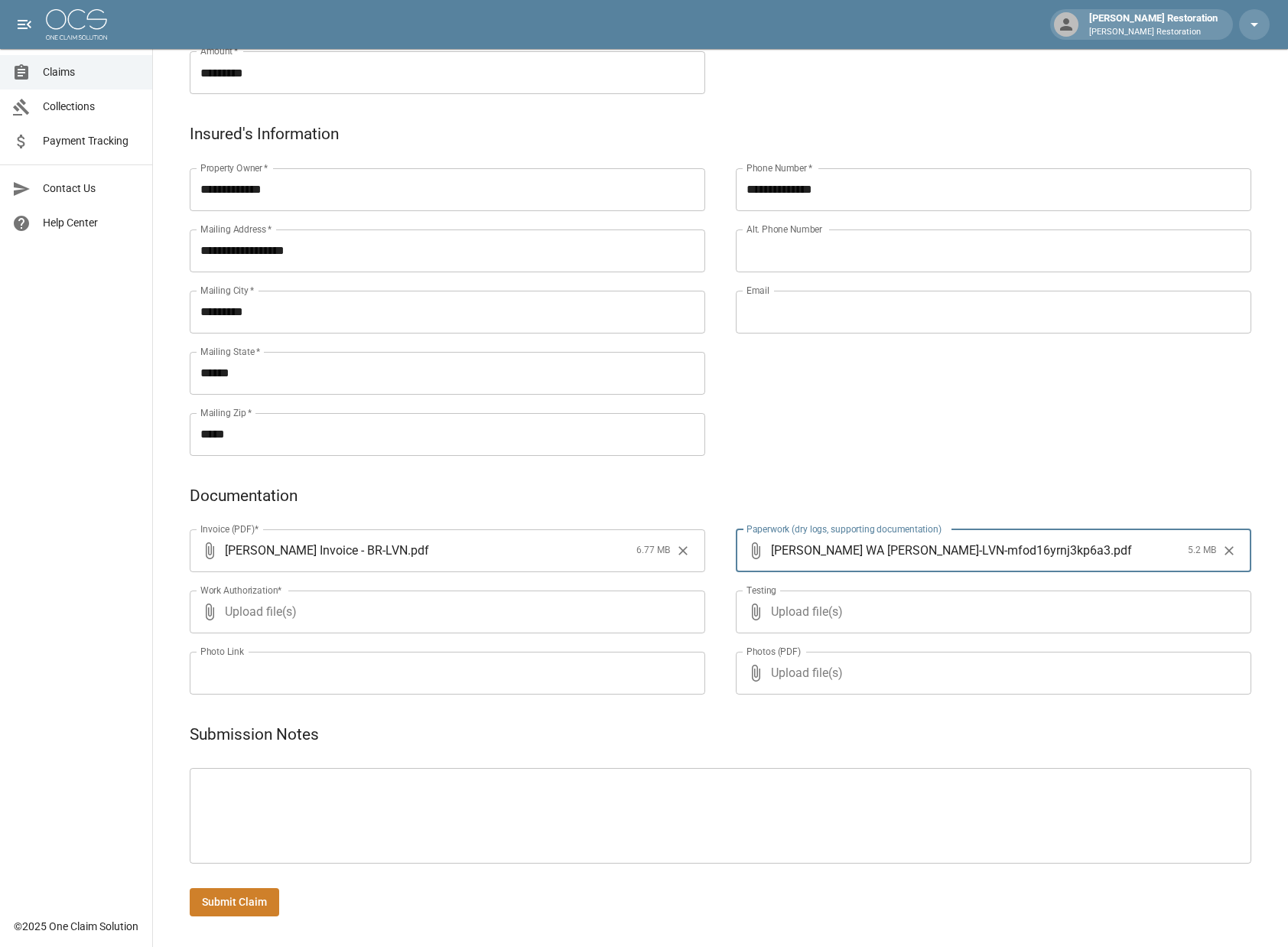 The width and height of the screenshot is (1288, 947). I want to click on button: open drawer, so click(25, 25).